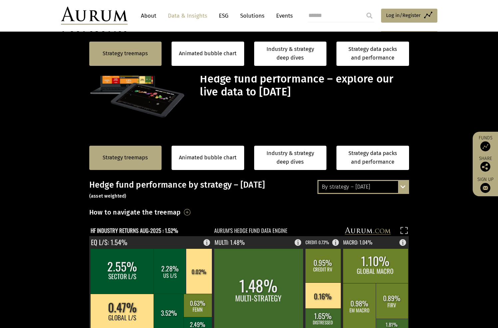 The image size is (498, 328). I want to click on a: Funds, so click(485, 143).